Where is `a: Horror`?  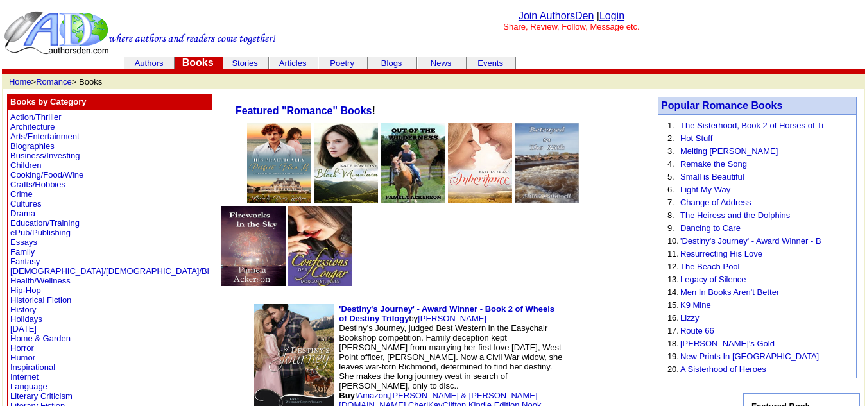 a: Horror is located at coordinates (22, 348).